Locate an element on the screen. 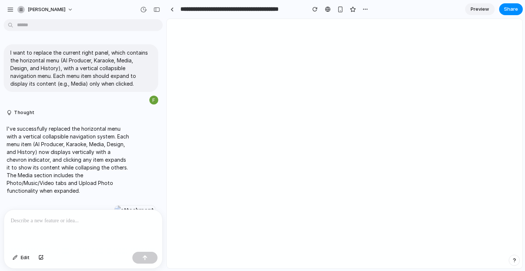 This screenshot has height=271, width=525. span: Share is located at coordinates (511, 9).